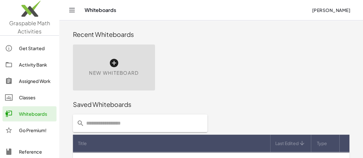 The height and width of the screenshot is (158, 363). I want to click on div: Saved Whiteboards, so click(211, 104).